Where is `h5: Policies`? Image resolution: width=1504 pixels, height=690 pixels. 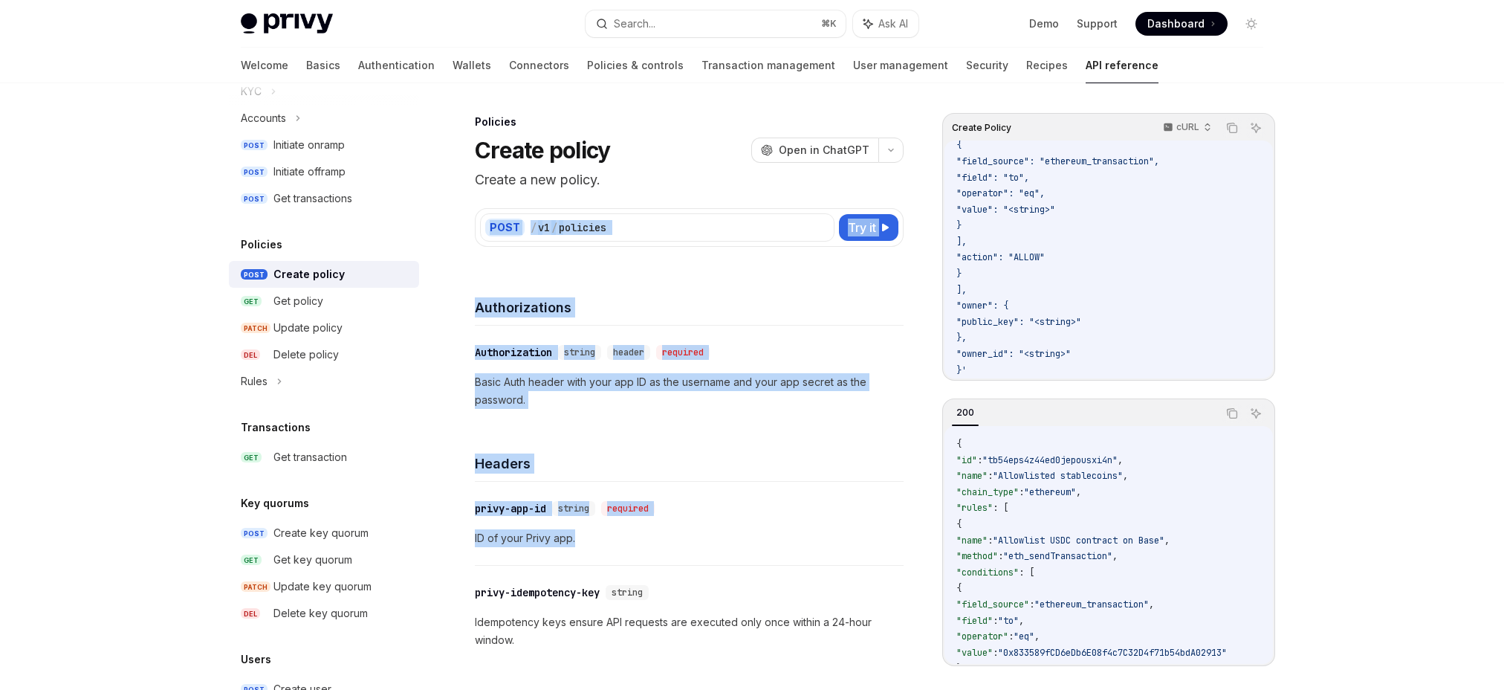 h5: Policies is located at coordinates (262, 245).